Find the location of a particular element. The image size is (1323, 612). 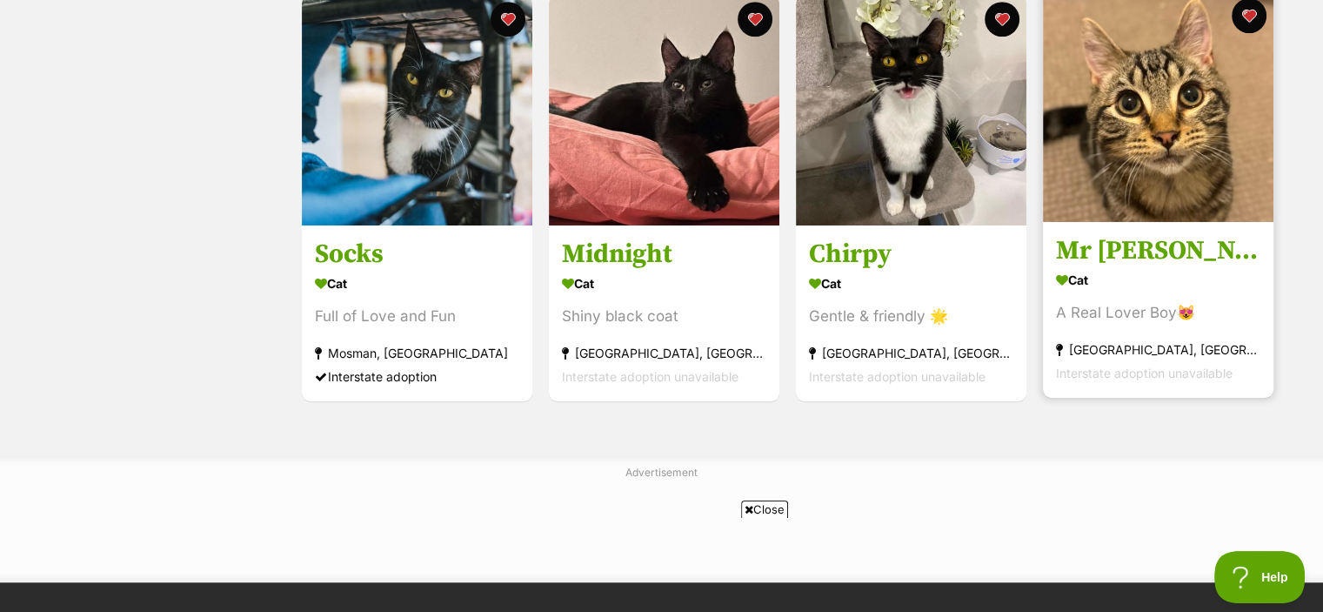

h3: Midnight is located at coordinates (664, 254).